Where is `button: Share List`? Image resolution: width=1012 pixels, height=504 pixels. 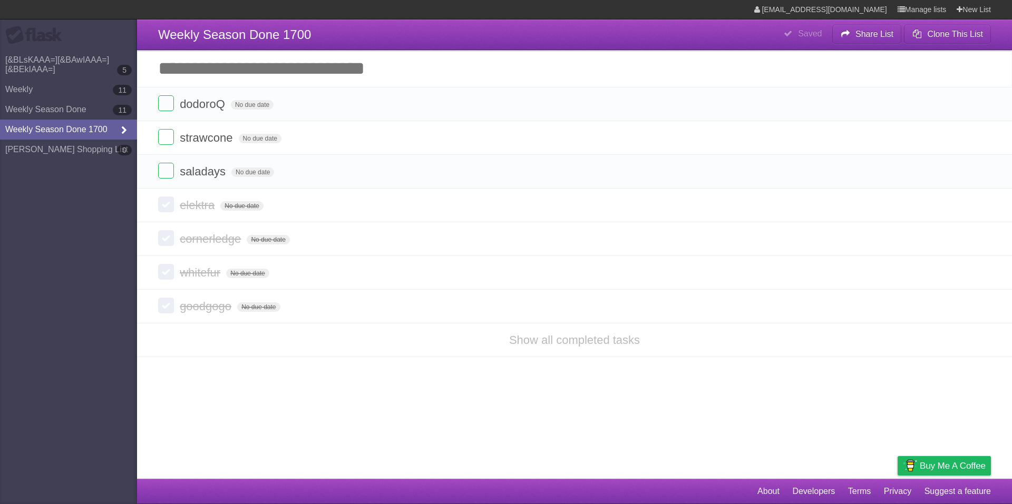
button: Share List is located at coordinates (867, 34).